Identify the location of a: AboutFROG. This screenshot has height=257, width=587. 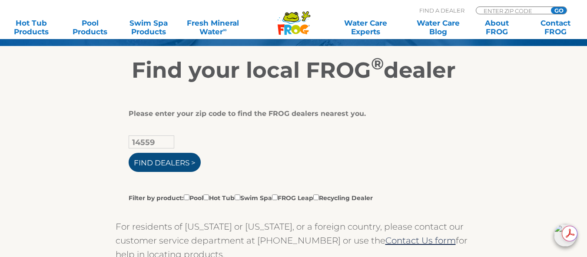
(497, 27).